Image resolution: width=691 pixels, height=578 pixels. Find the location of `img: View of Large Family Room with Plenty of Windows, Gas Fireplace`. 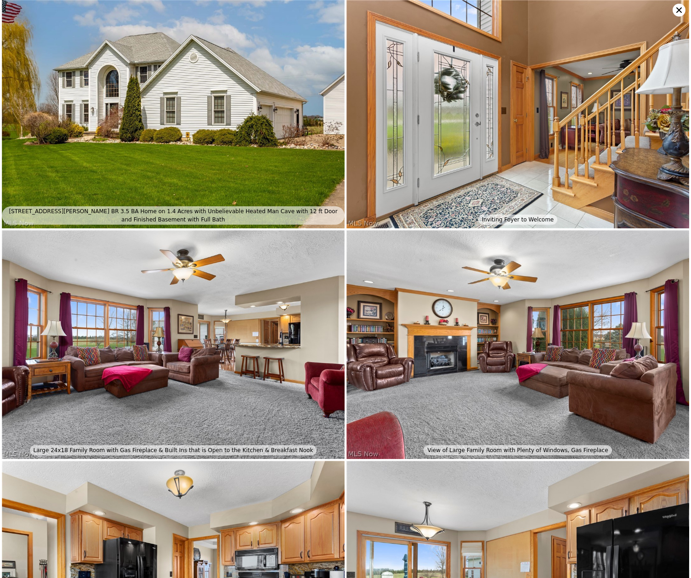

img: View of Large Family Room with Plenty of Windows, Gas Fireplace is located at coordinates (518, 344).